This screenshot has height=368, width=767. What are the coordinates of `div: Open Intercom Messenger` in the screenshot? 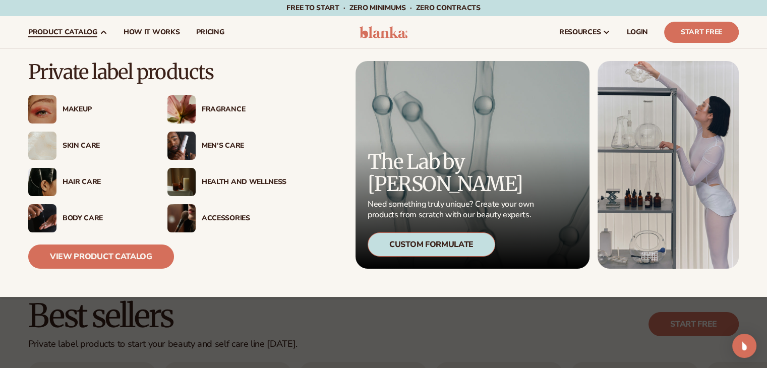 It's located at (744, 346).